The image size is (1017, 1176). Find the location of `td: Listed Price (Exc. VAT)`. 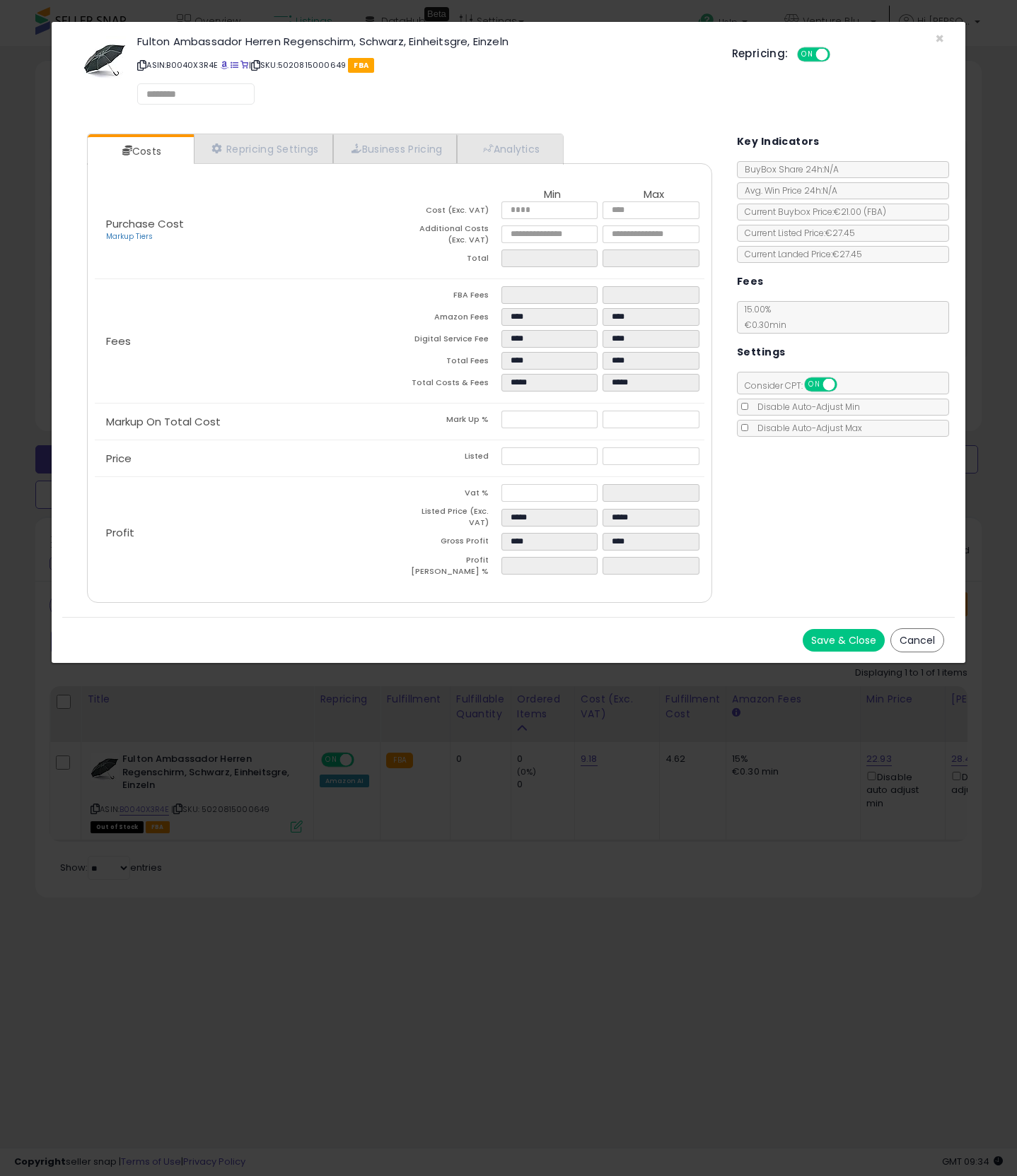

td: Listed Price (Exc. VAT) is located at coordinates (451, 519).